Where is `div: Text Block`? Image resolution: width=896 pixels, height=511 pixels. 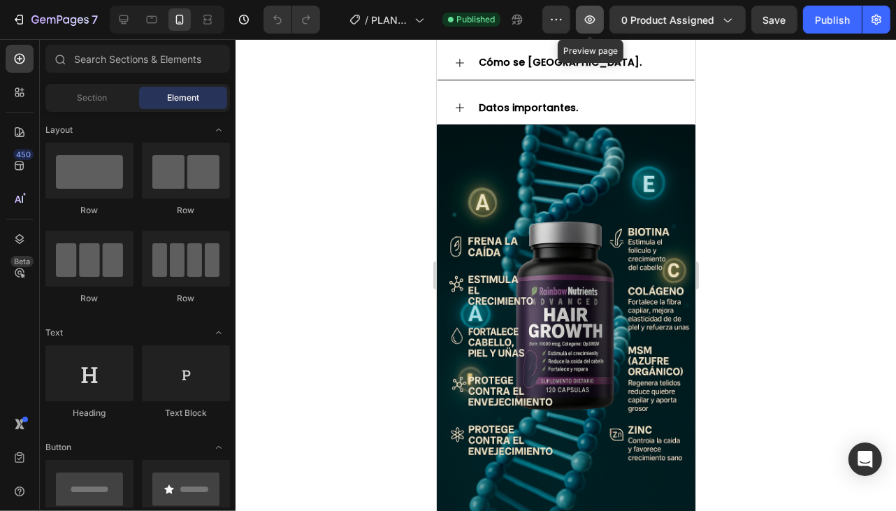 div: Text Block is located at coordinates (186, 413).